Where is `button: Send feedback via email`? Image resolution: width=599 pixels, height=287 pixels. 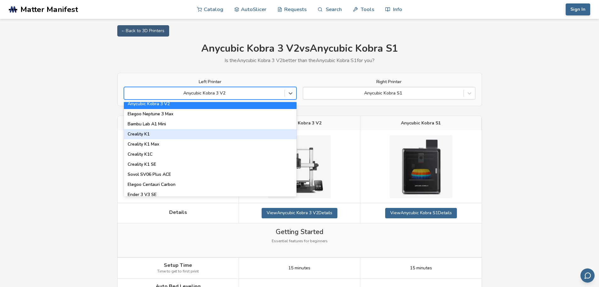
button: Send feedback via email is located at coordinates (588, 275).